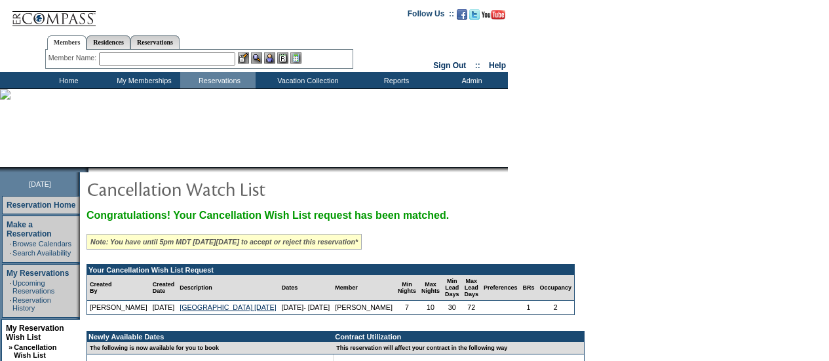 The image size is (829, 361). What do you see at coordinates (31, 304) in the screenshot?
I see `a: Reservation History` at bounding box center [31, 304].